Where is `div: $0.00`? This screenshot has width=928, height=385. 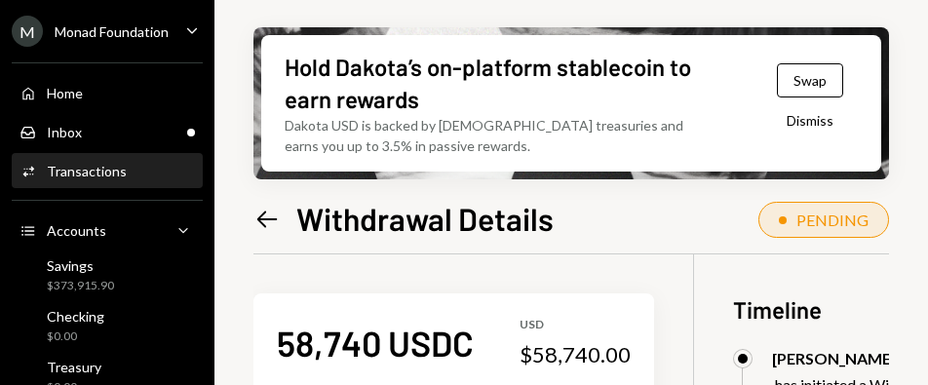 div: $0.00 is located at coordinates (75, 336).